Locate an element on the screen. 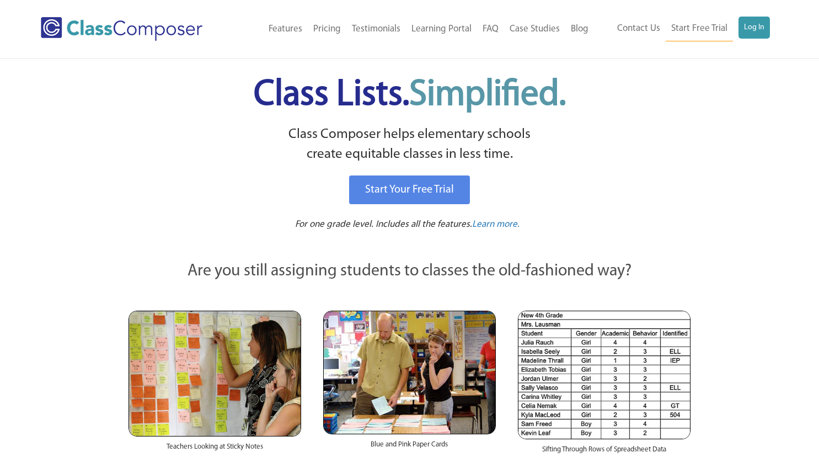 Image resolution: width=819 pixels, height=463 pixels. span: For one grade level. Includes all the features. is located at coordinates (383, 224).